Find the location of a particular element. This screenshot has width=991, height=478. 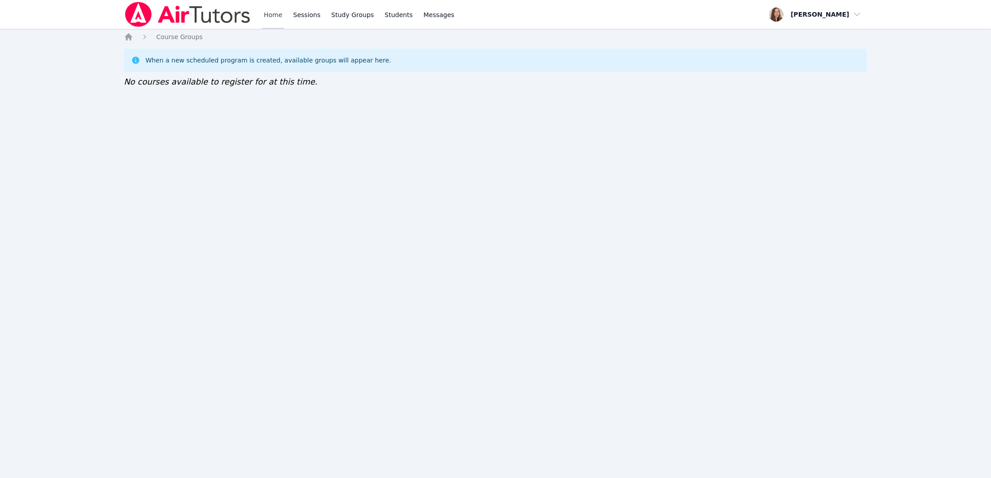

a: Course Groups is located at coordinates (179, 37).